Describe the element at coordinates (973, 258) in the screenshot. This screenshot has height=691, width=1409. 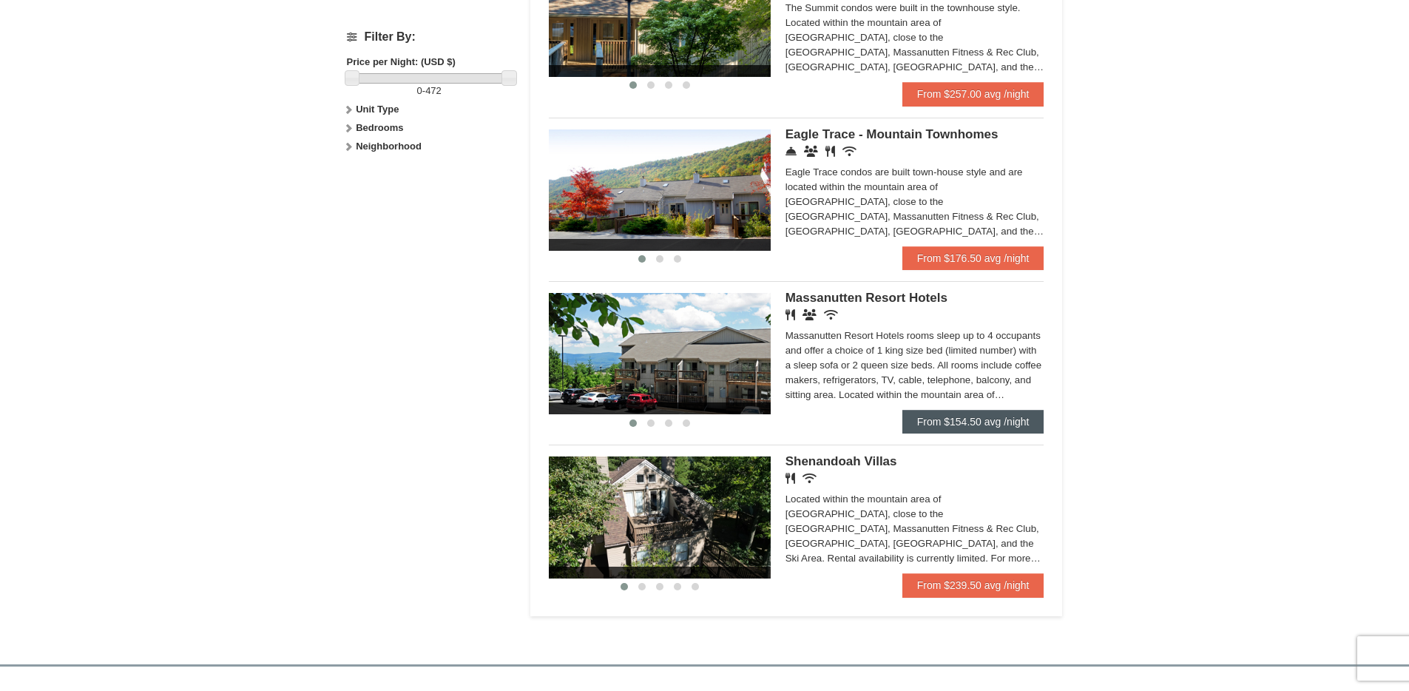
I see `a: From $176.50 avg /night` at that location.